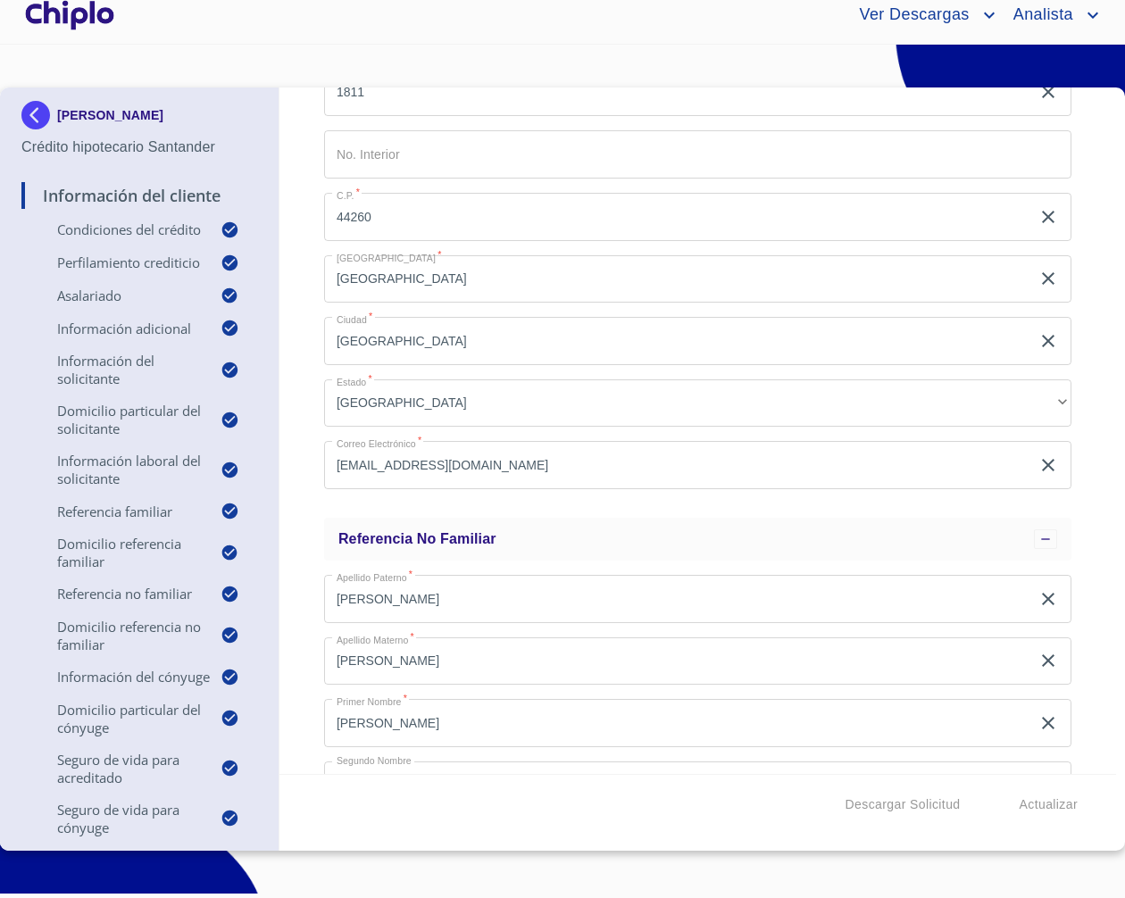 The image size is (1125, 898). I want to click on p: Referencia No Familiar, so click(121, 594).